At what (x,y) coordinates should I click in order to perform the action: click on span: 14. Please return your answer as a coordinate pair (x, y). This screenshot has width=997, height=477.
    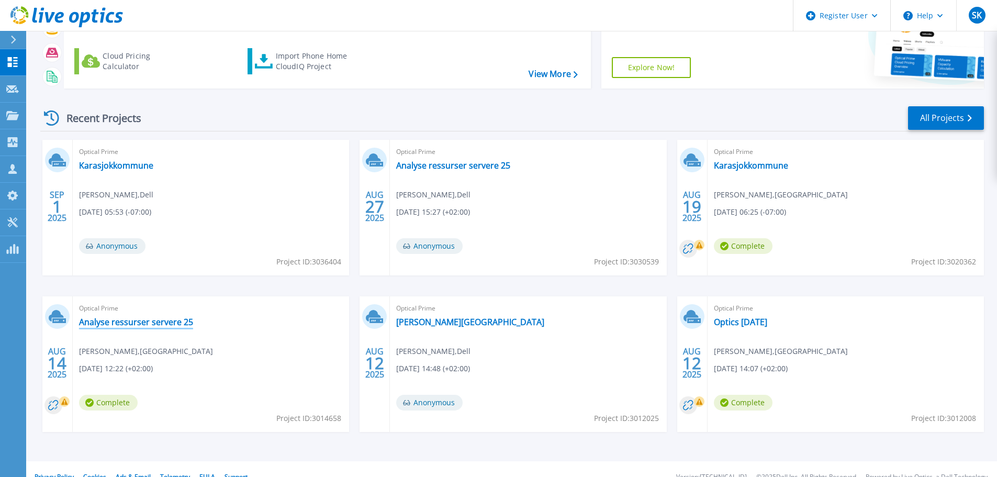
    Looking at the image, I should click on (57, 363).